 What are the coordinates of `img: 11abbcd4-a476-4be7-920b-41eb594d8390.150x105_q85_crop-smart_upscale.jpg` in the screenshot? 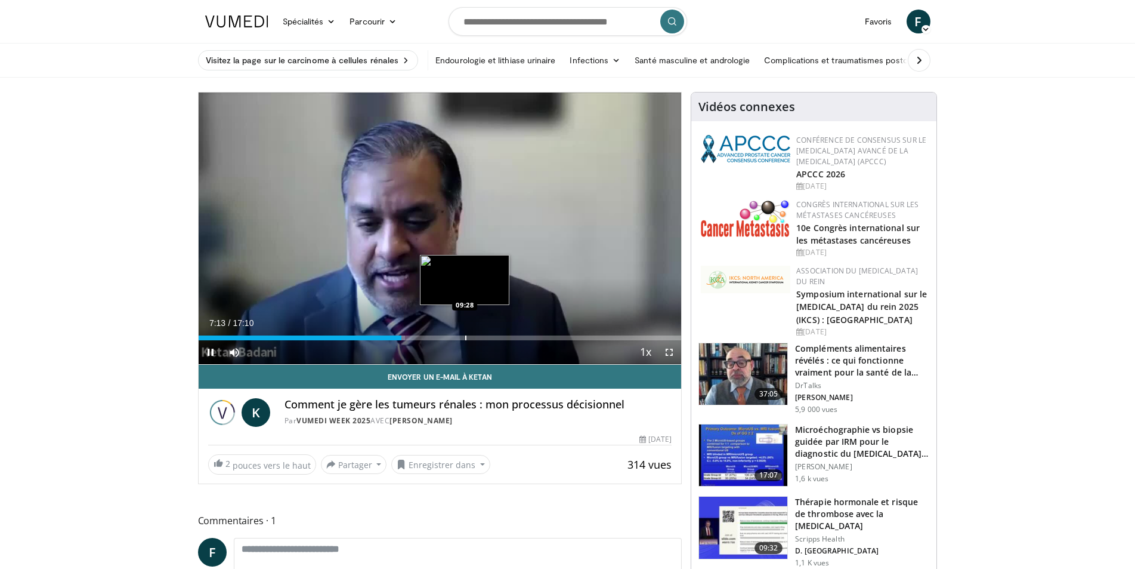 It's located at (743, 527).